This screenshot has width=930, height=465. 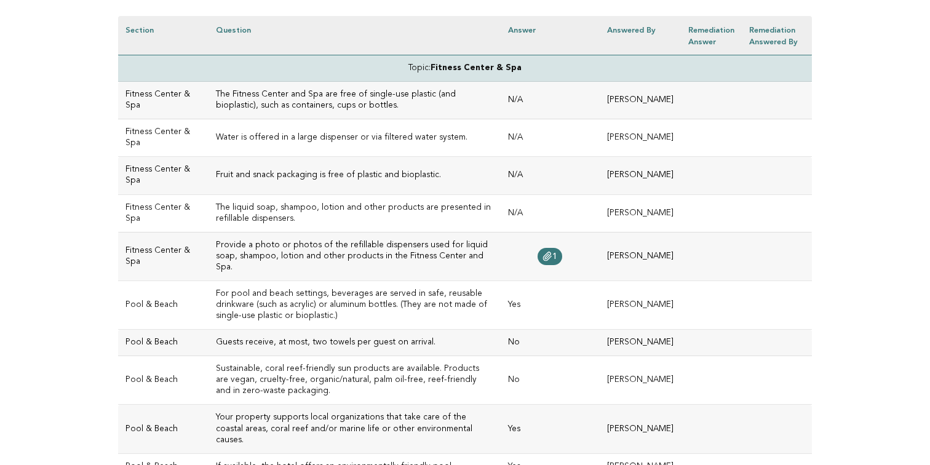 I want to click on th: Answered by, so click(x=640, y=36).